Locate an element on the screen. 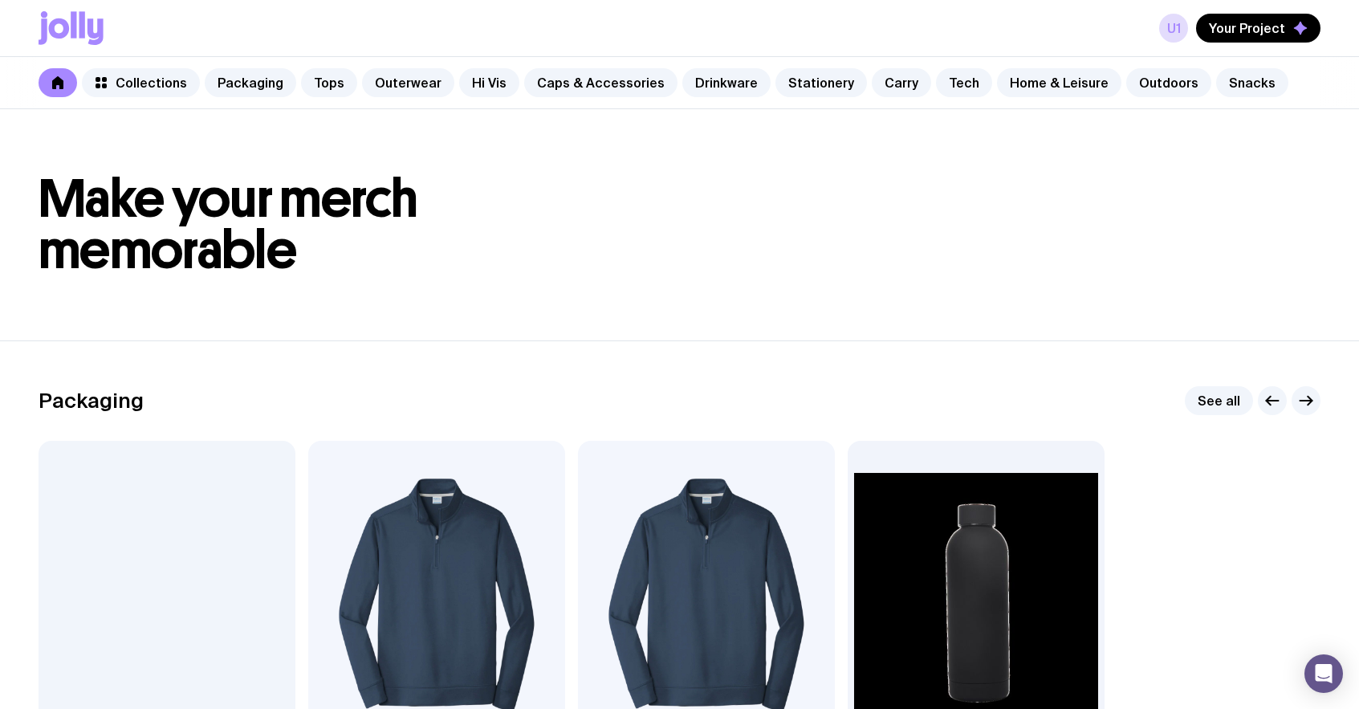 The width and height of the screenshot is (1359, 709). a: Outerwear is located at coordinates (408, 83).